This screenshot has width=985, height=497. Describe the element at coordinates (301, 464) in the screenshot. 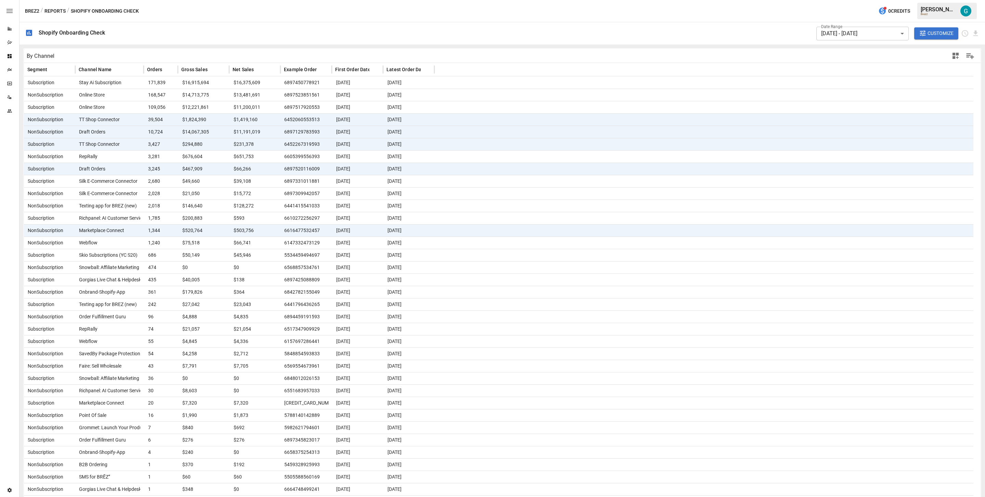

I see `span: 5459328925993` at that location.